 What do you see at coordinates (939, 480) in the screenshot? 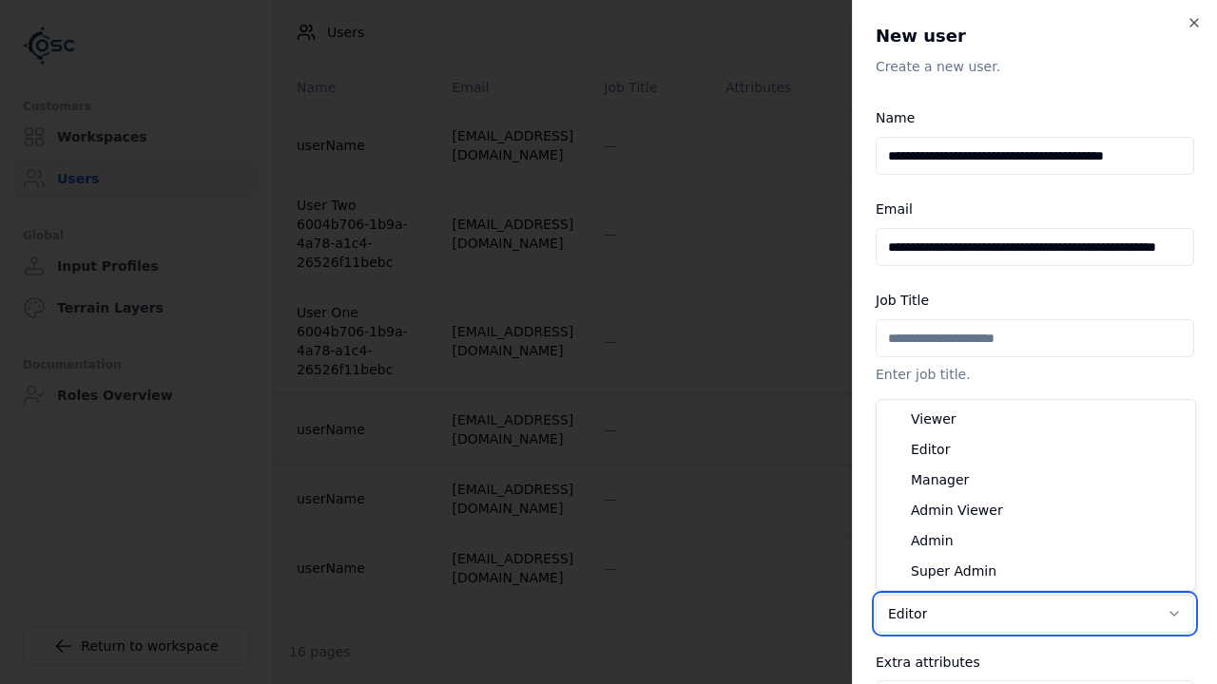
I see `span: Manager` at bounding box center [939, 480].